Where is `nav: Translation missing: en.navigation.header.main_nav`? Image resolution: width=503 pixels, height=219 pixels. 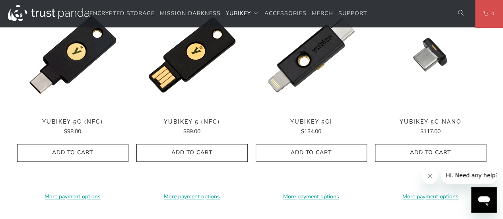 nav: Translation missing: en.navigation.header.main_nav is located at coordinates (228, 14).